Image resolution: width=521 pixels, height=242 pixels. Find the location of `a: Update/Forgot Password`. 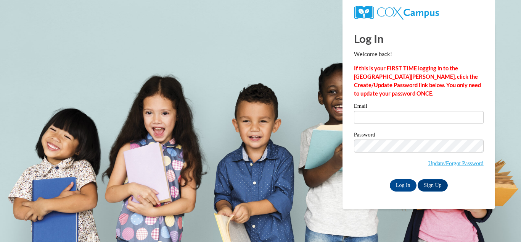

a: Update/Forgot Password is located at coordinates (456, 163).